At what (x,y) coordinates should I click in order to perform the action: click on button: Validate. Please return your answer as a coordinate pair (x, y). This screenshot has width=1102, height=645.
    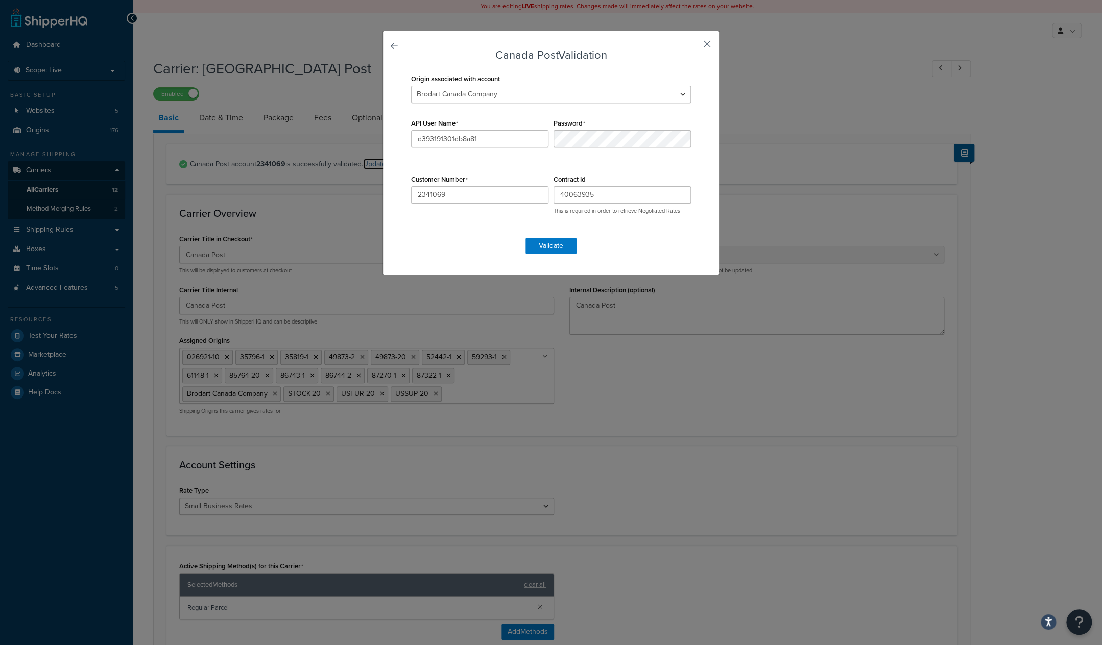
    Looking at the image, I should click on (551, 246).